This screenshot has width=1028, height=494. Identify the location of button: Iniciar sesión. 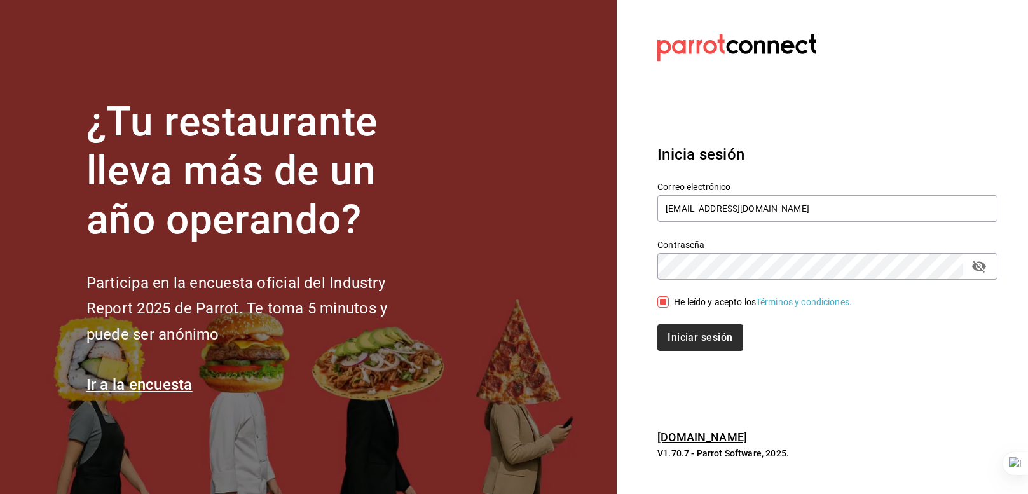
(700, 337).